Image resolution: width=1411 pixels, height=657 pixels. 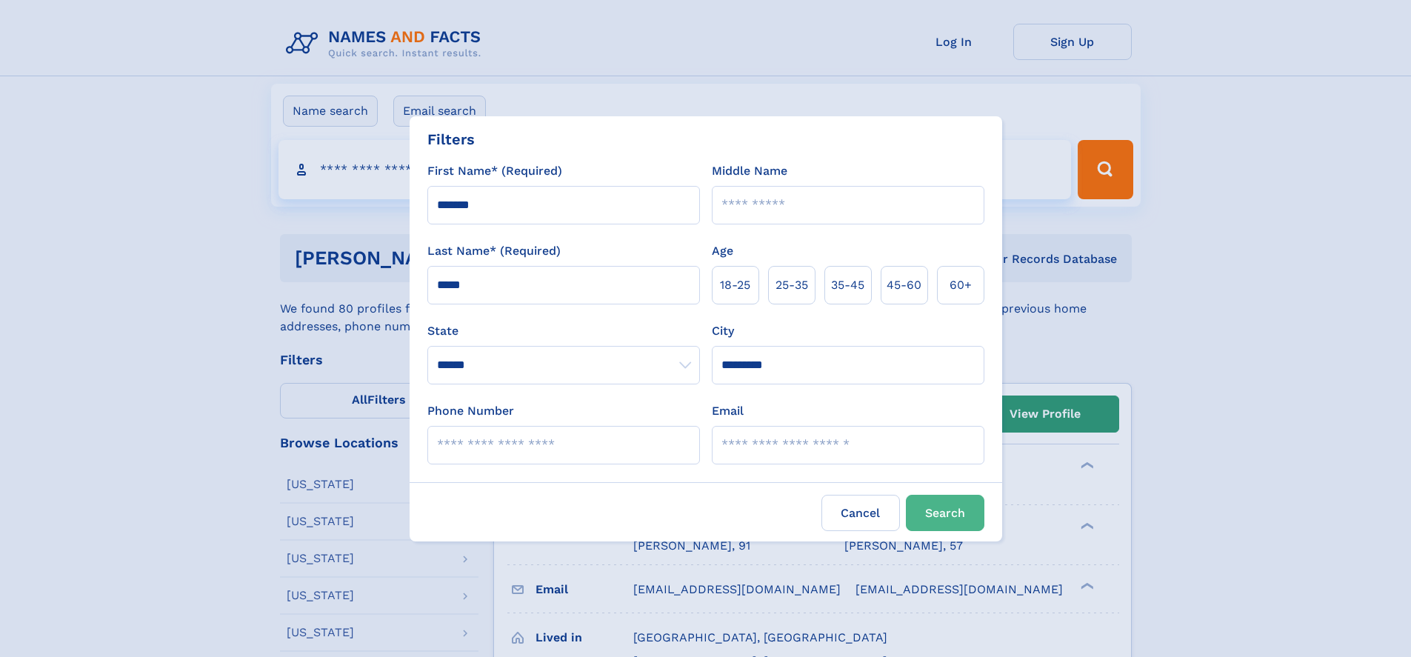 I want to click on label: Email, so click(x=727, y=411).